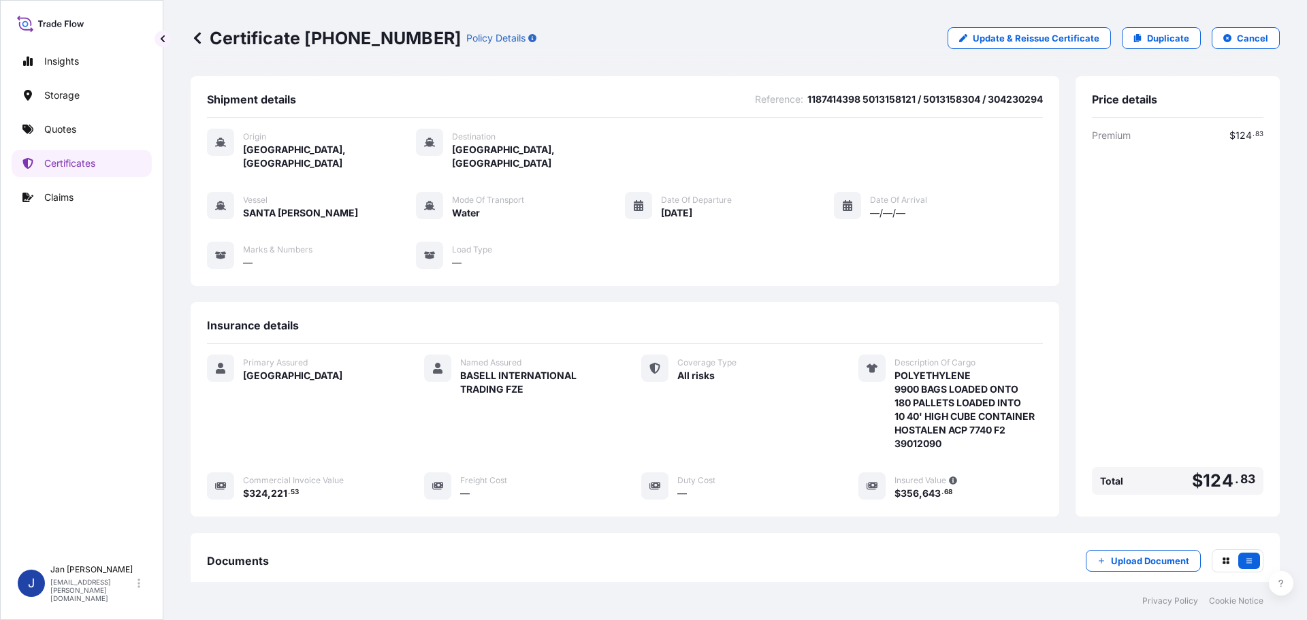 The image size is (1307, 620). What do you see at coordinates (696, 376) in the screenshot?
I see `span: All risks` at bounding box center [696, 376].